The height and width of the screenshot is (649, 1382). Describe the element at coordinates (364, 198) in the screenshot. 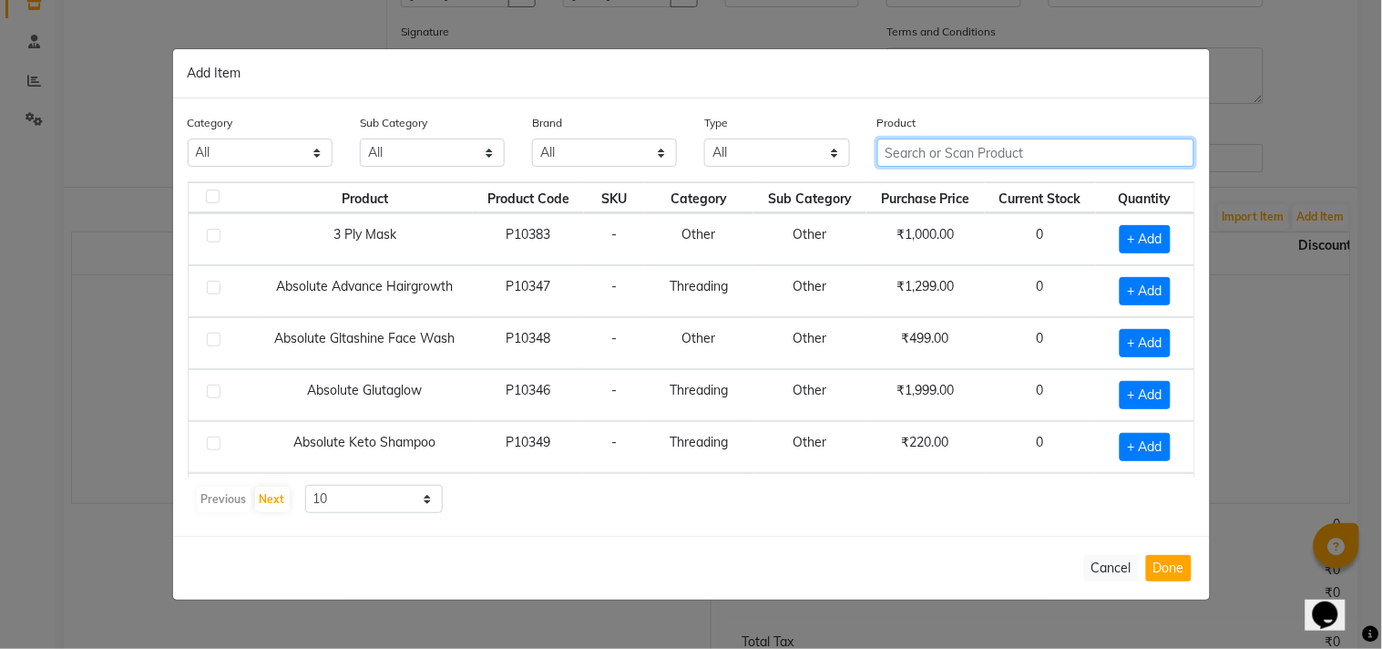

I see `th: Product` at that location.